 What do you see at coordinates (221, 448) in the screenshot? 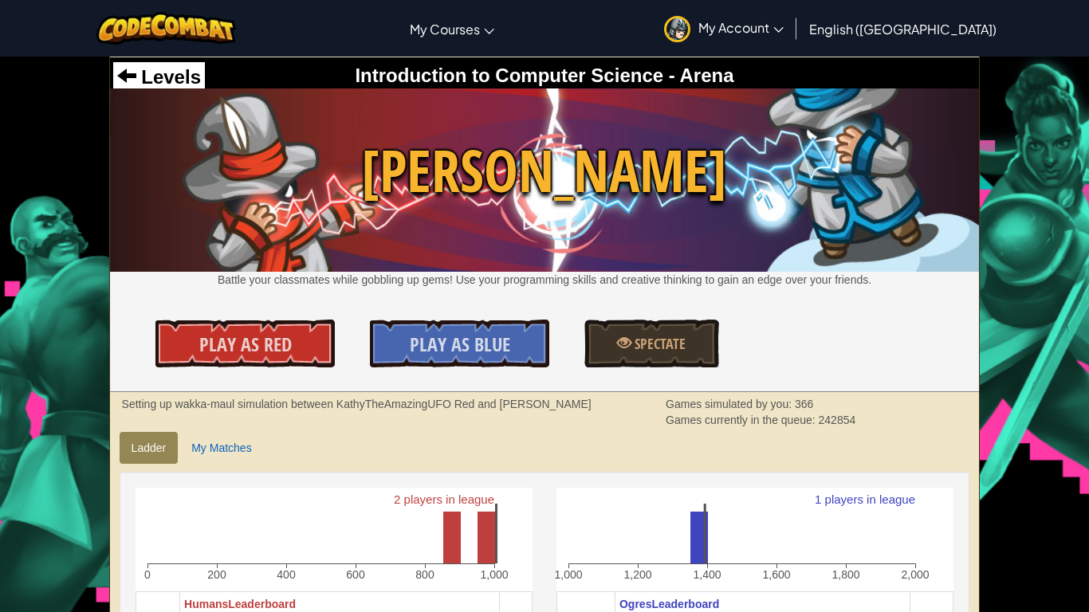
I see `a: My Matches` at bounding box center [221, 448].